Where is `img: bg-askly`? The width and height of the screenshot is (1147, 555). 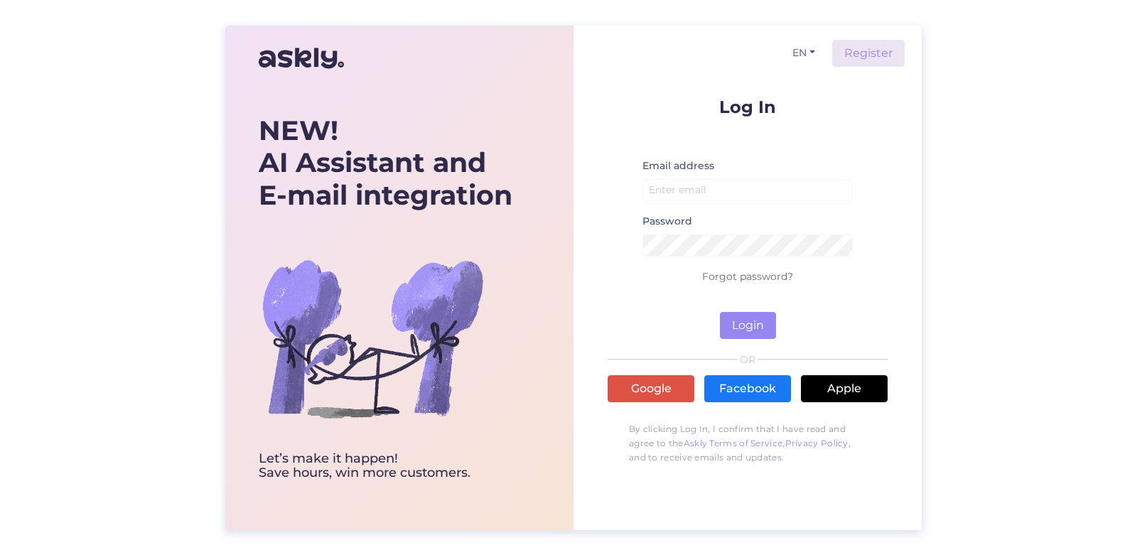 img: bg-askly is located at coordinates (372, 338).